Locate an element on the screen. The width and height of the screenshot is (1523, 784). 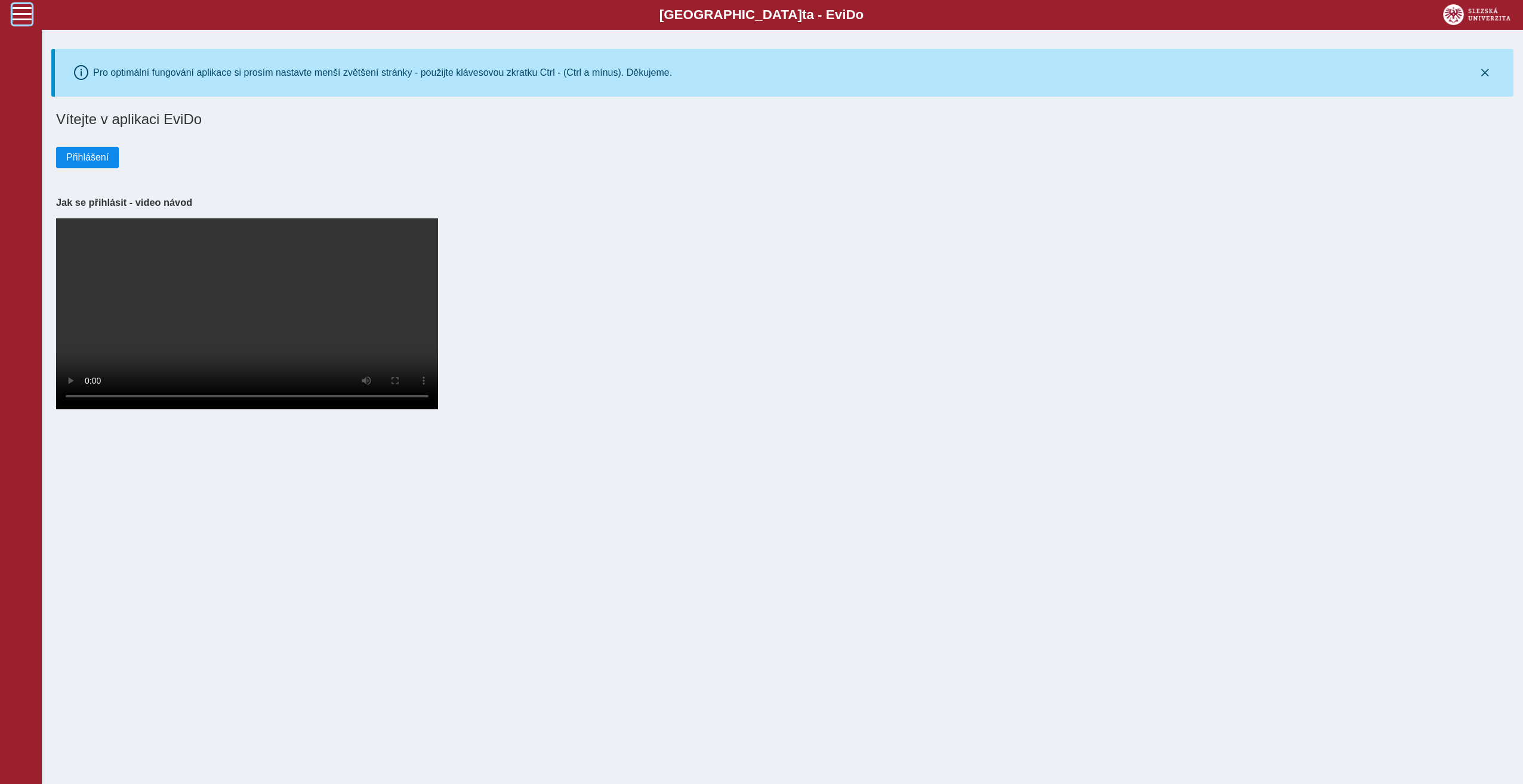
h1: Vítejte v aplikaci EviDo is located at coordinates (782, 119).